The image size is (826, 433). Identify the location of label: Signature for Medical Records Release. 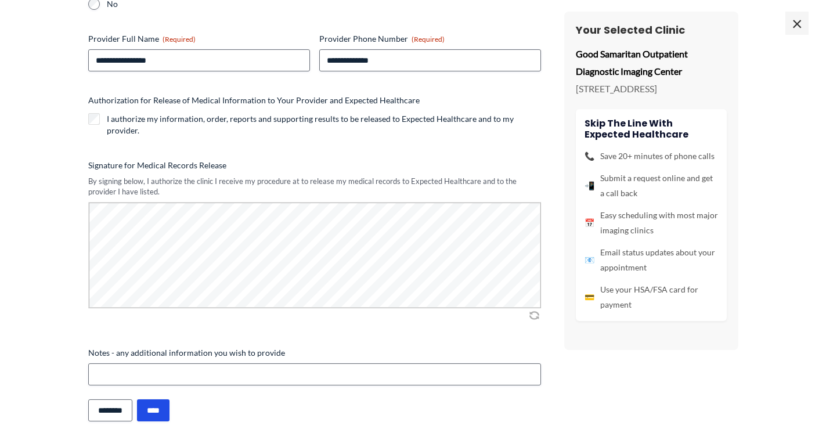
(315, 165).